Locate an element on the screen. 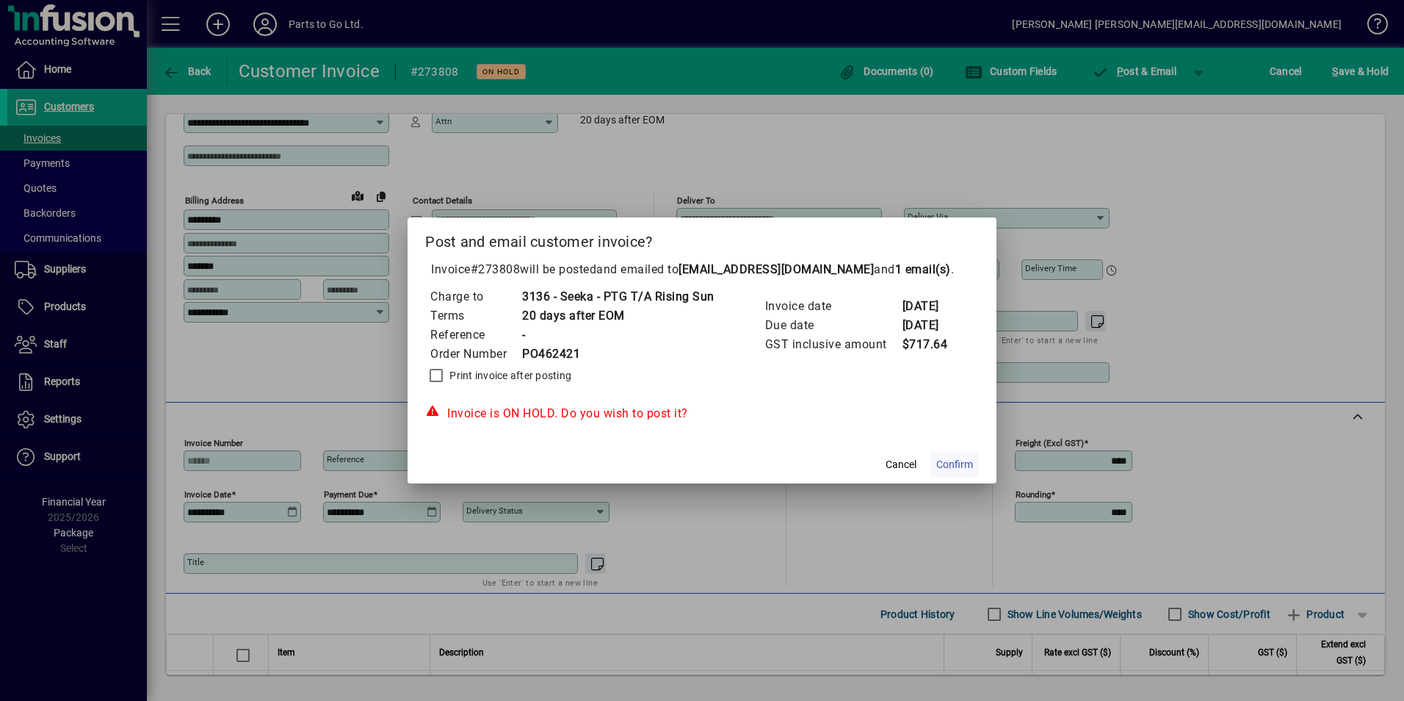 The width and height of the screenshot is (1404, 701). button: Cancel is located at coordinates (901, 464).